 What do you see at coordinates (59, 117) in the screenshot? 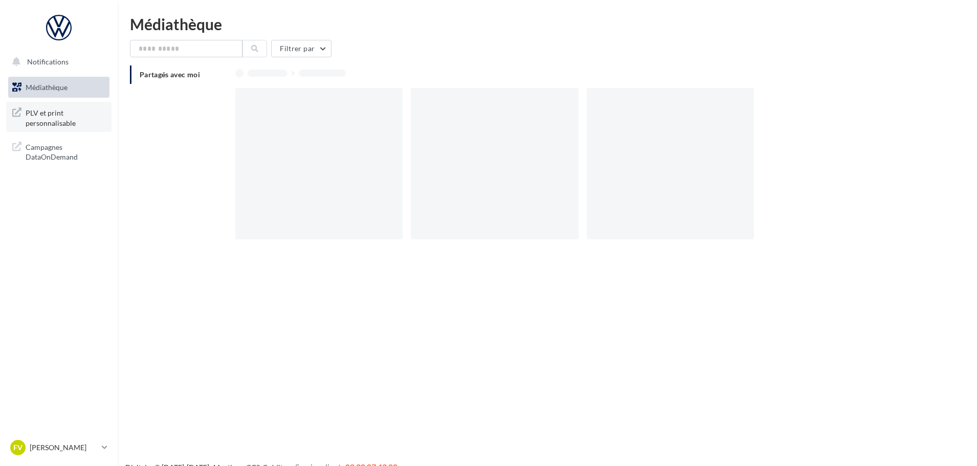
I see `a: PLV et print personnalisable` at bounding box center [59, 117].